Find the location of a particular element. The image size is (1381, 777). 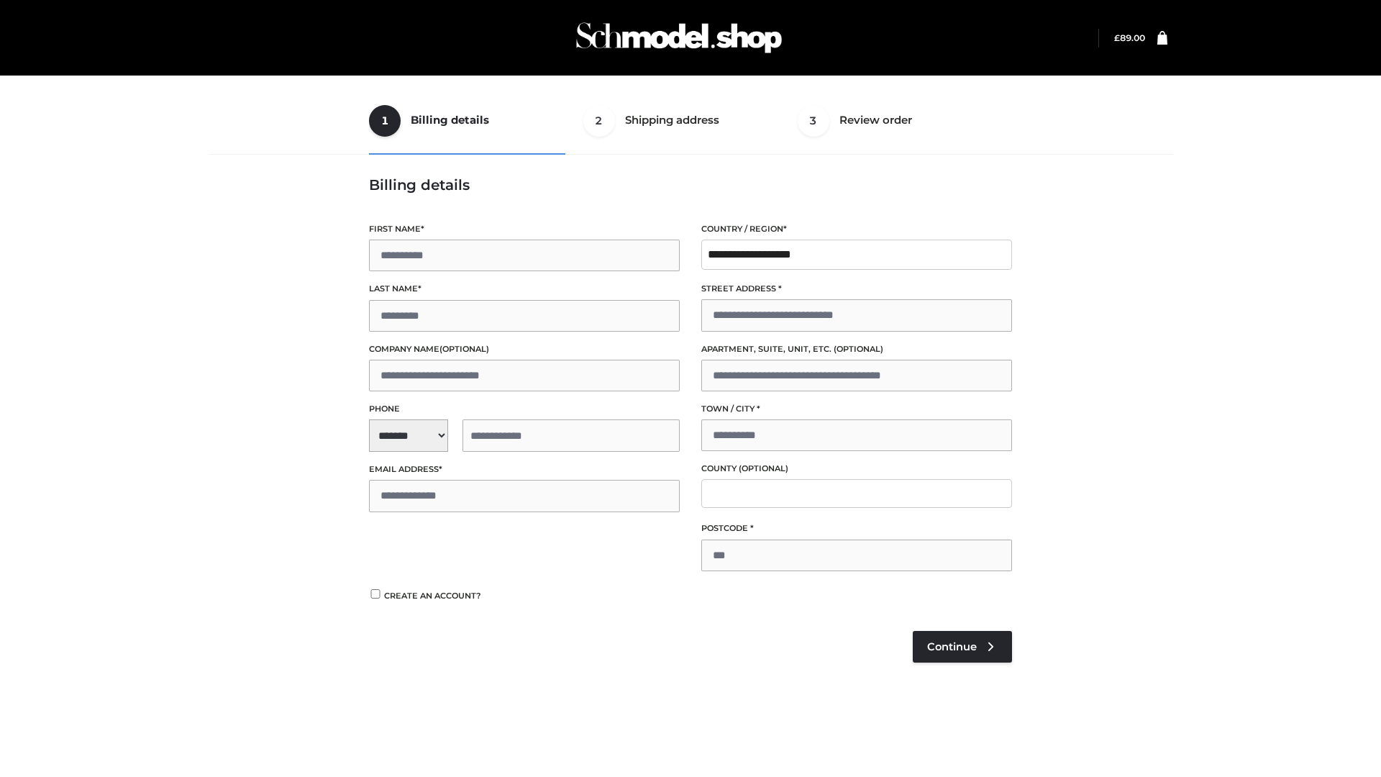

label: Postcode is located at coordinates (857, 528).